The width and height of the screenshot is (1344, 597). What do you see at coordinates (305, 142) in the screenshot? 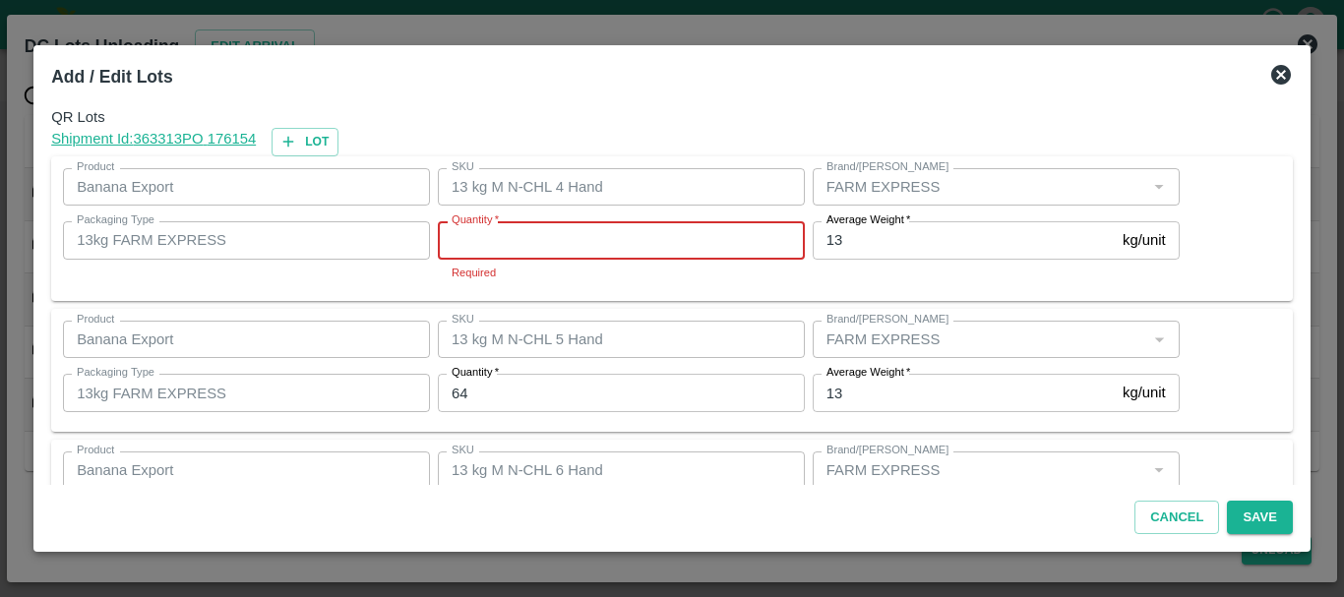
I see `button: Lot` at bounding box center [305, 142].